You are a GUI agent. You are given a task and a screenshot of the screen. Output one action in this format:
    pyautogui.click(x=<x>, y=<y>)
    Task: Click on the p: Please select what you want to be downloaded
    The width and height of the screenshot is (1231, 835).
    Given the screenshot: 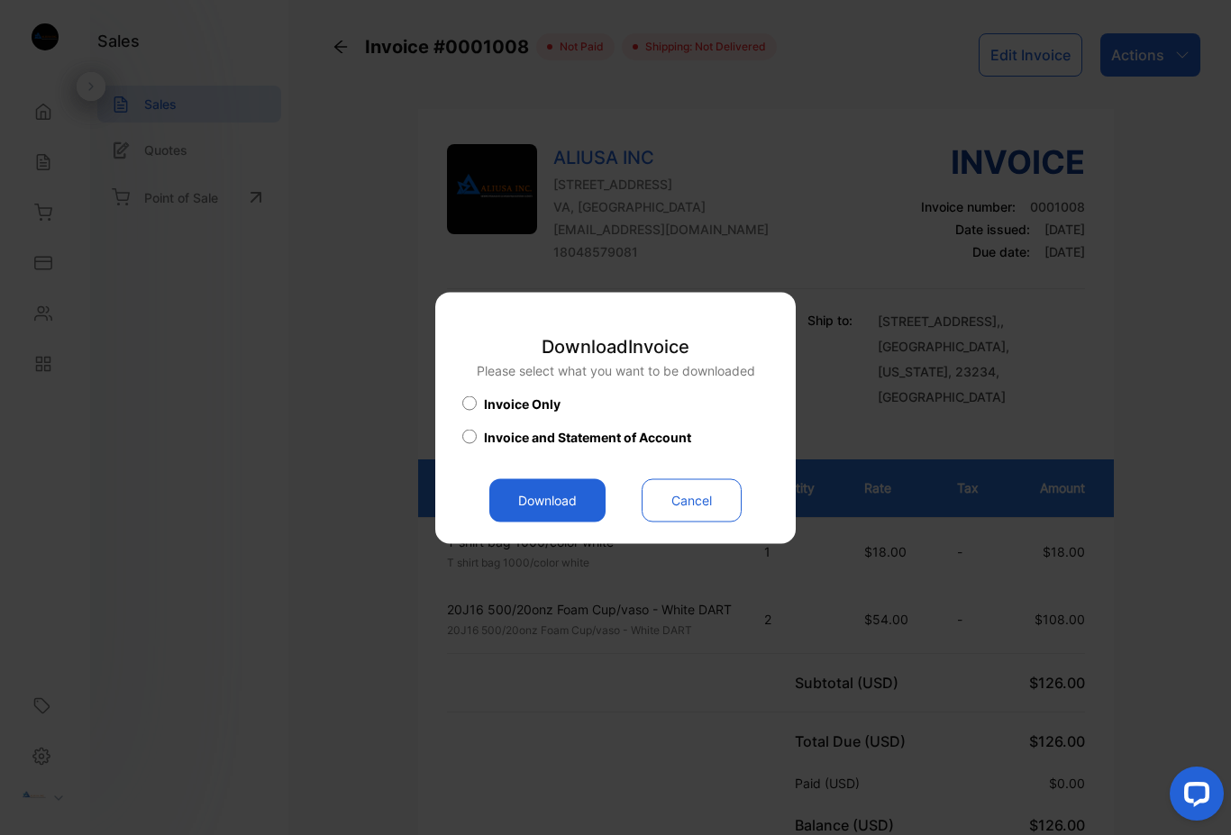 What is the action you would take?
    pyautogui.click(x=615, y=369)
    